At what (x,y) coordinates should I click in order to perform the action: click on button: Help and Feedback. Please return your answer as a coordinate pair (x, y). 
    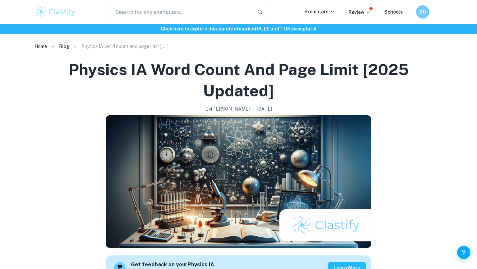
    Looking at the image, I should click on (463, 252).